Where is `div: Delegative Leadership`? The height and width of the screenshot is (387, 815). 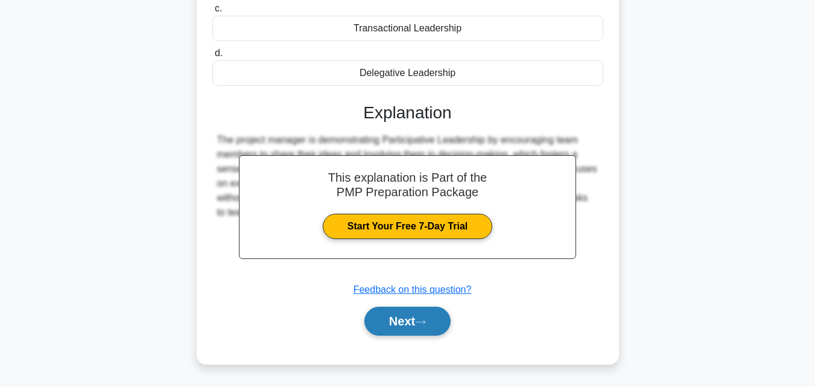 div: Delegative Leadership is located at coordinates (408, 73).